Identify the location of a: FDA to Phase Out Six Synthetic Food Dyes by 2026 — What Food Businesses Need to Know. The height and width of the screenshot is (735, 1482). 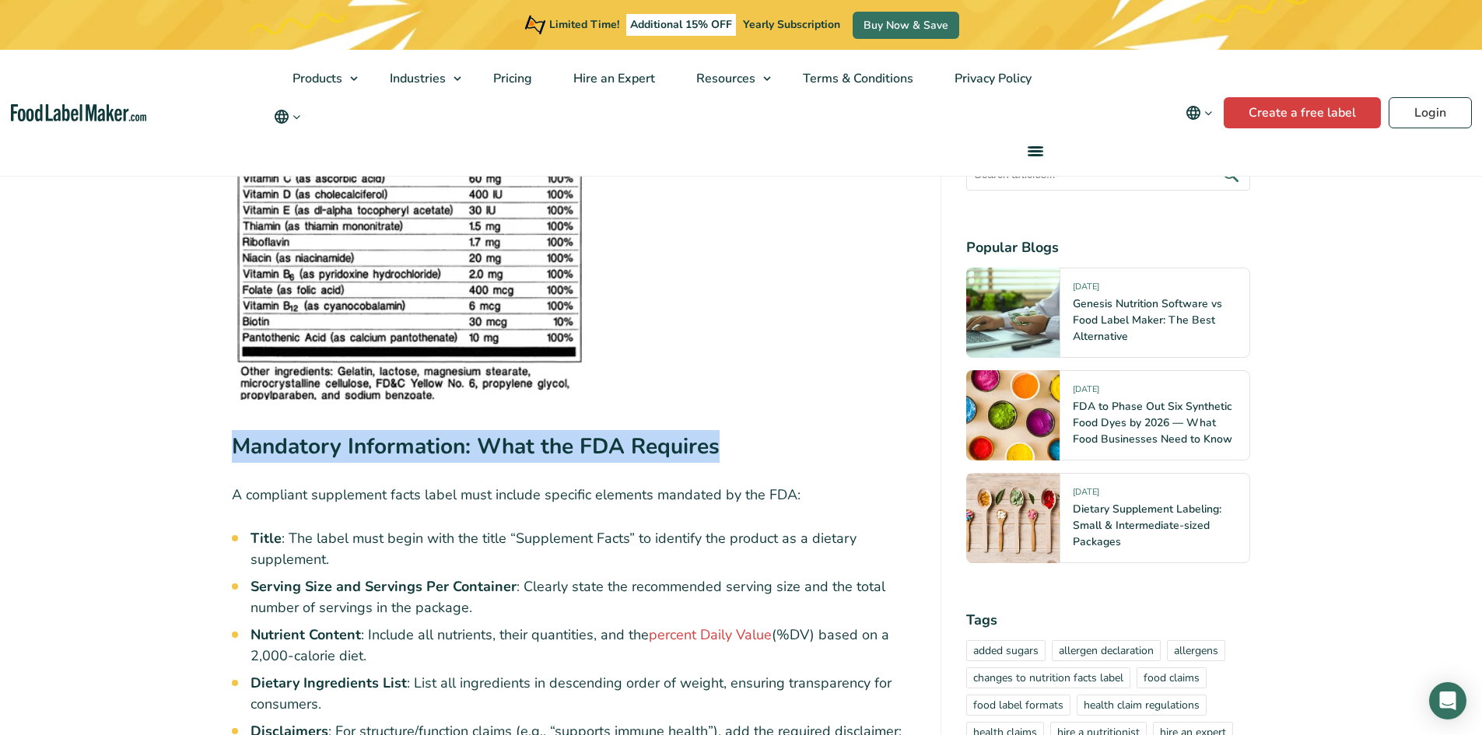
(1152, 422).